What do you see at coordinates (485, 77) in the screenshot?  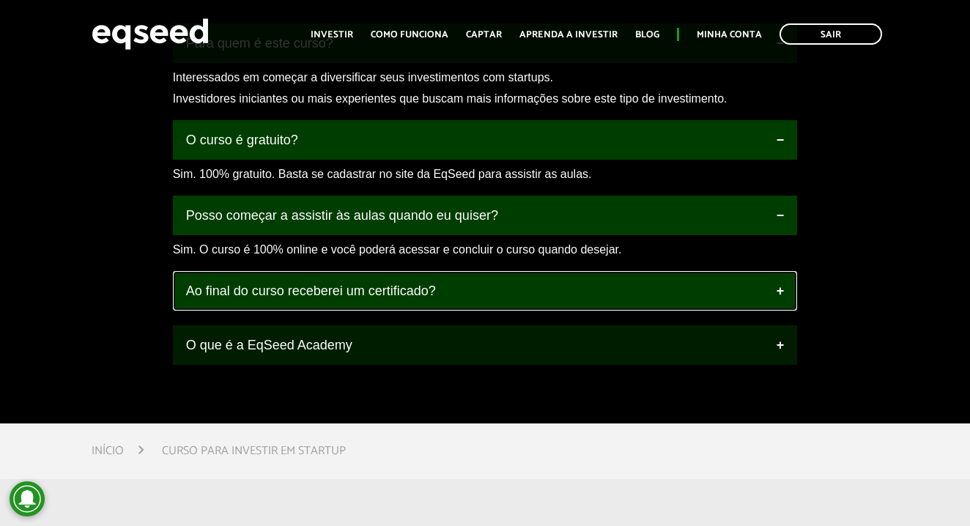 I see `p: Interessados em começar a diversificar seus investimentos com startups.` at bounding box center [485, 77].